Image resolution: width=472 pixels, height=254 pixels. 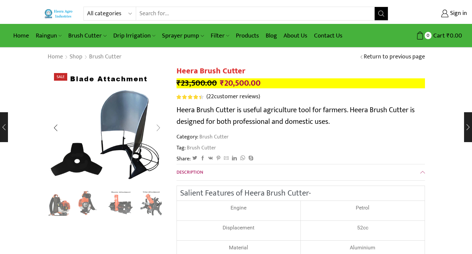 What do you see at coordinates (239, 227) in the screenshot?
I see `p: Displacement` at bounding box center [239, 227].